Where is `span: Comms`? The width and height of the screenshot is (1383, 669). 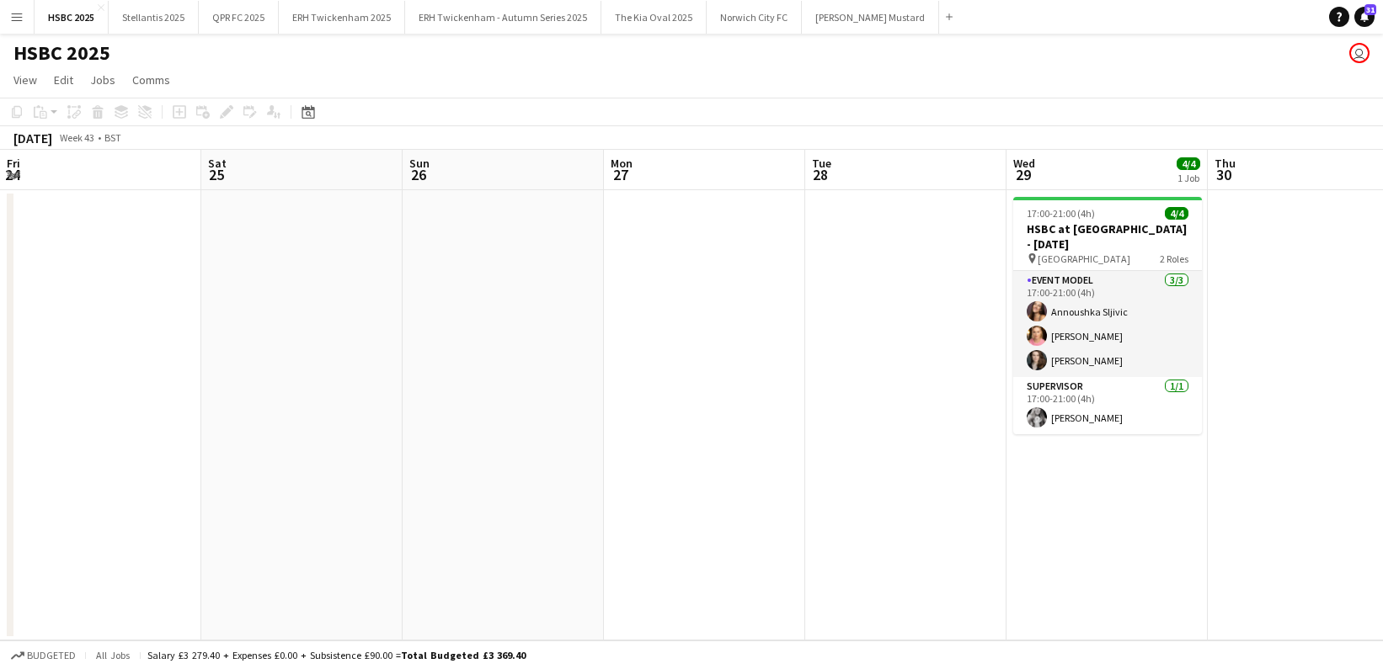
span: Comms is located at coordinates (151, 80).